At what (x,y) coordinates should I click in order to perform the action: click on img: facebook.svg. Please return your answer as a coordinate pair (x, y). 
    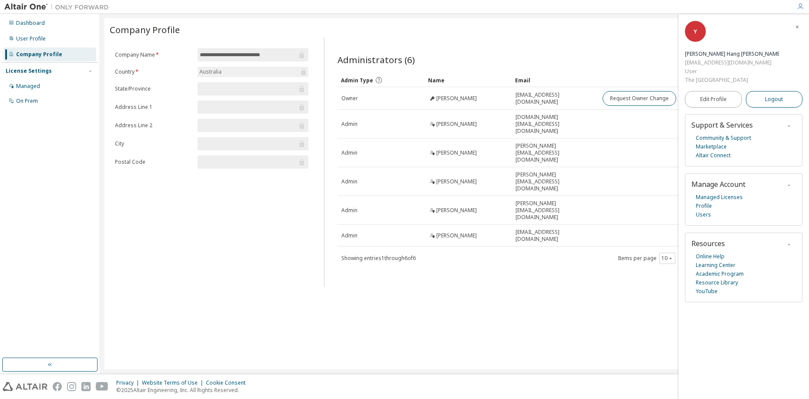
    Looking at the image, I should click on (57, 386).